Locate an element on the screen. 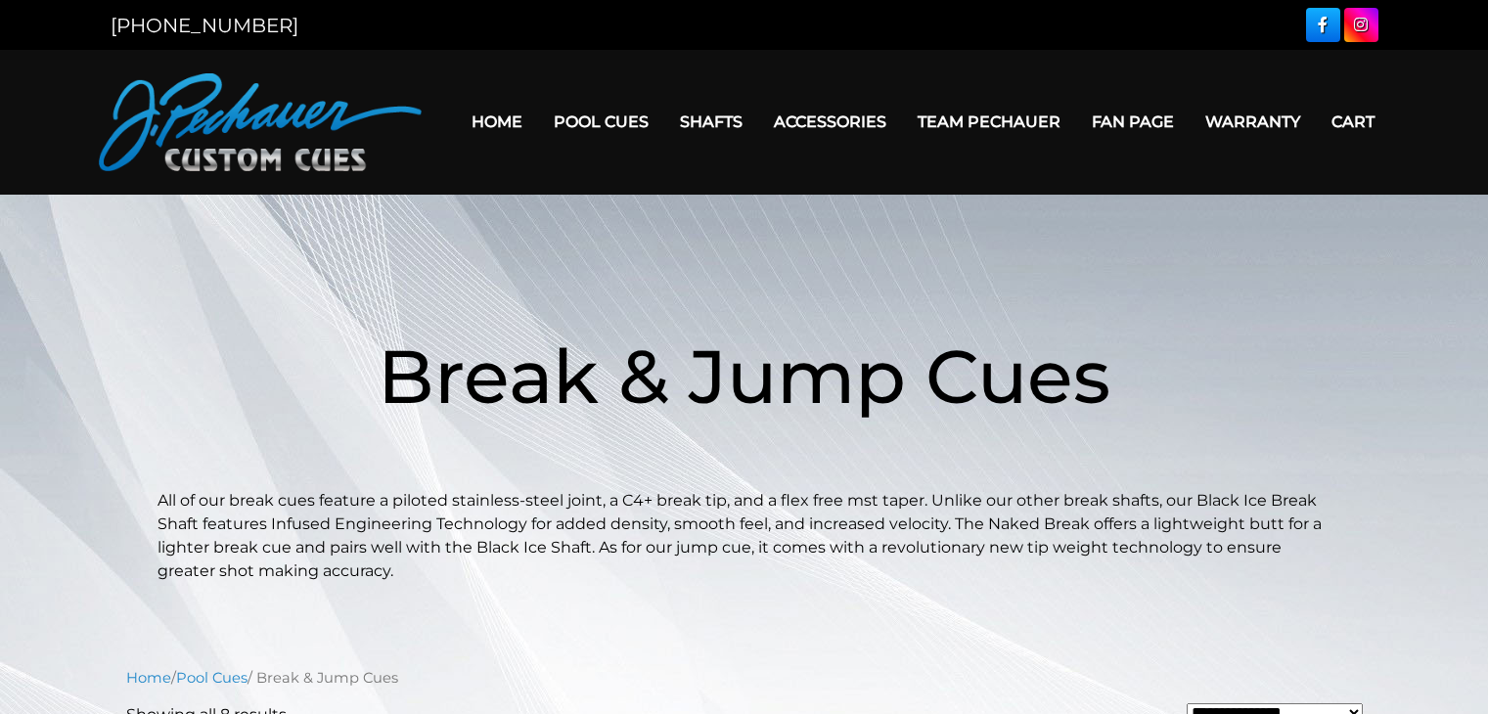  img: Pechauer Custom Cues is located at coordinates (260, 122).